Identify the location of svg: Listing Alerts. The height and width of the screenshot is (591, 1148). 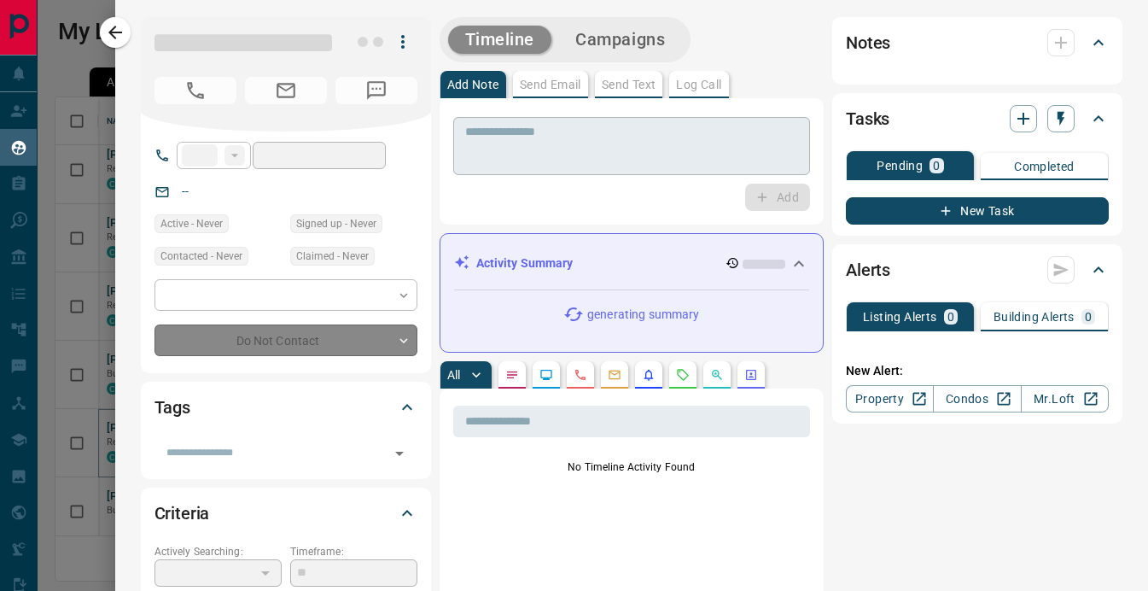
(649, 375).